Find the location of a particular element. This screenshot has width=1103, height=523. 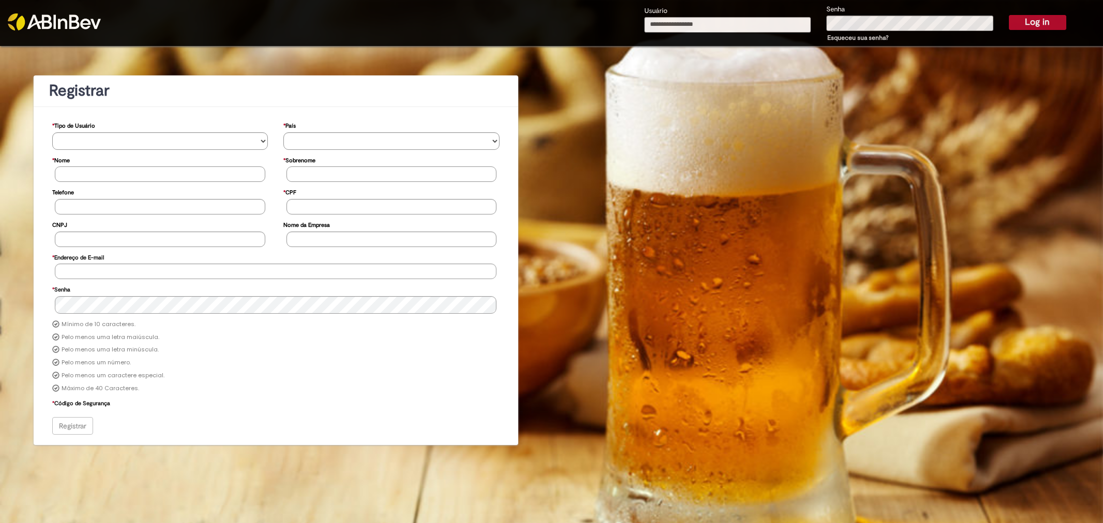

label: Sobrenome is located at coordinates (299, 159).